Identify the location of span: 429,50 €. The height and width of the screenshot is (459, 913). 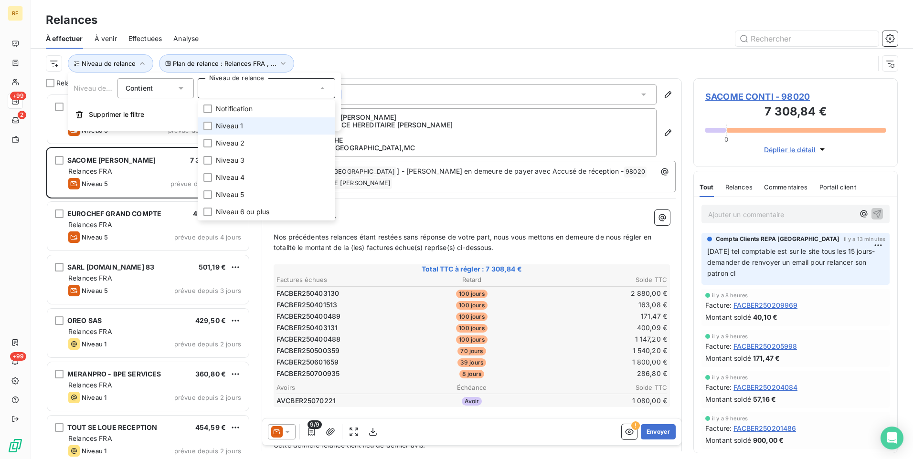
(210, 320).